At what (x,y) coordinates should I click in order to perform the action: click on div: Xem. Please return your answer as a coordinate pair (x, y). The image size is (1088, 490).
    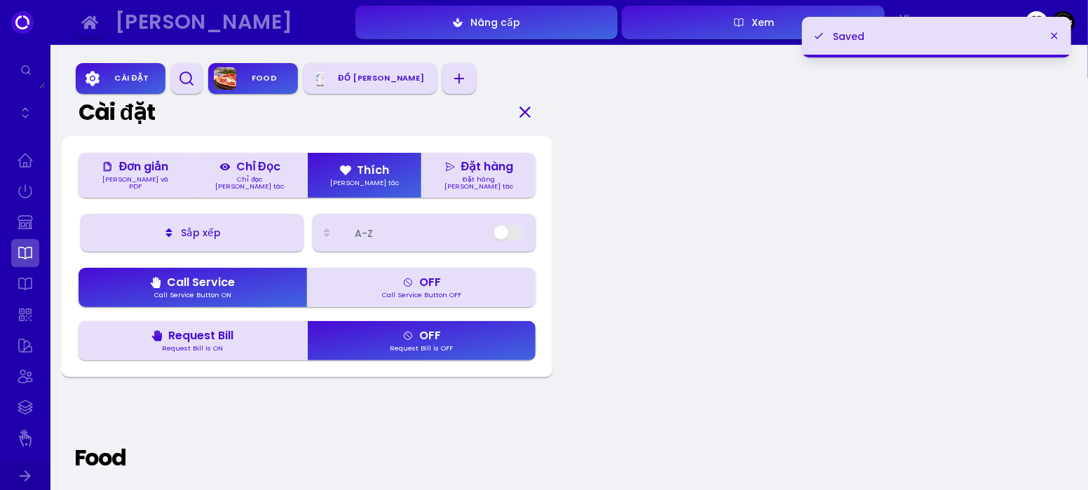
    Looking at the image, I should click on (759, 22).